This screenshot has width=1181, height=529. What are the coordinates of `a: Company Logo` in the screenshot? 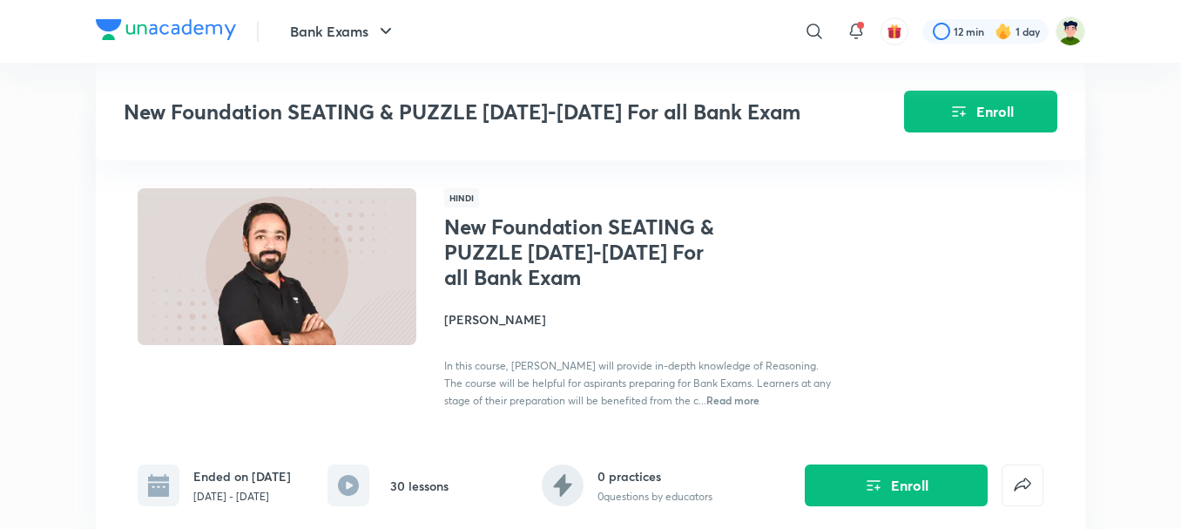 It's located at (166, 31).